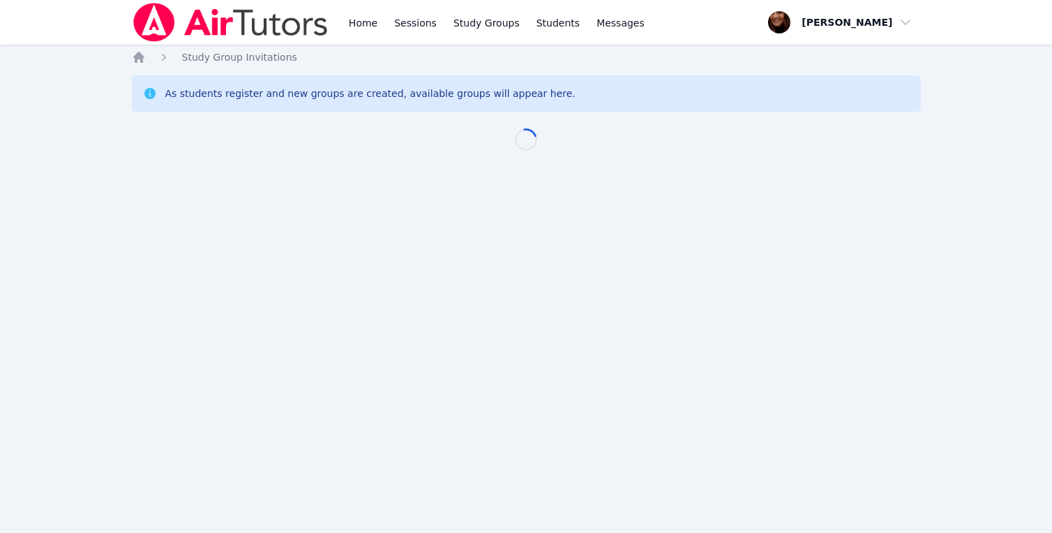 The width and height of the screenshot is (1052, 533). I want to click on span: Study Group Invitations, so click(239, 57).